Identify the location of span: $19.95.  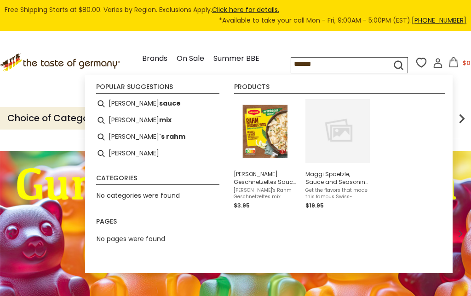
(315, 205).